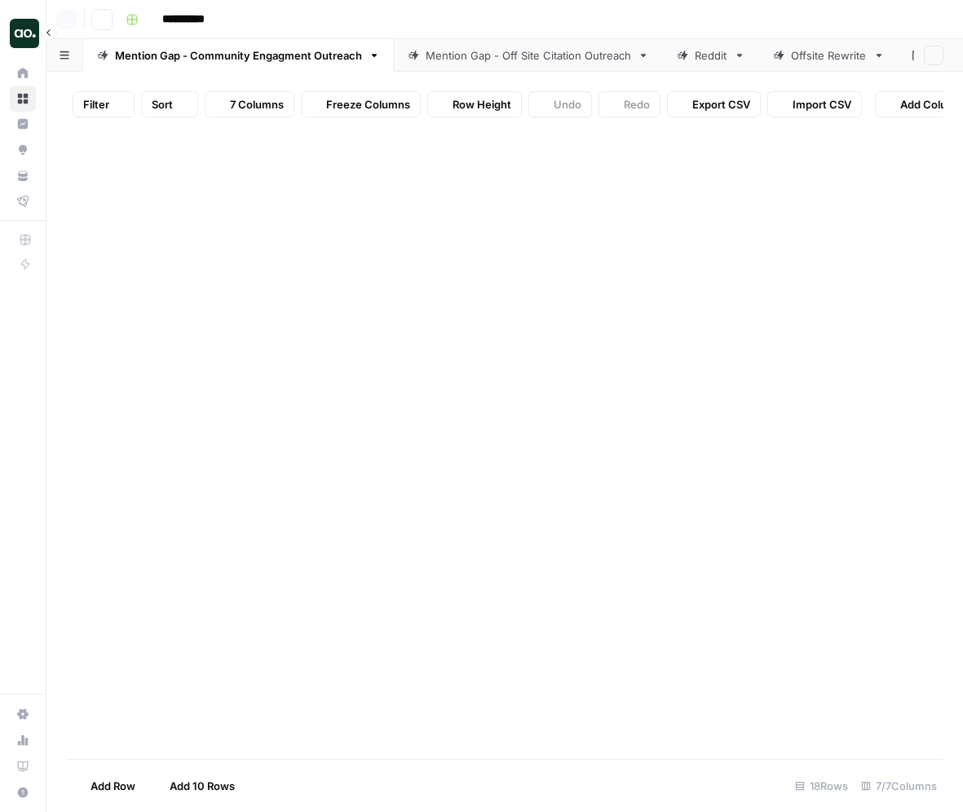  I want to click on a: Browse, so click(23, 99).